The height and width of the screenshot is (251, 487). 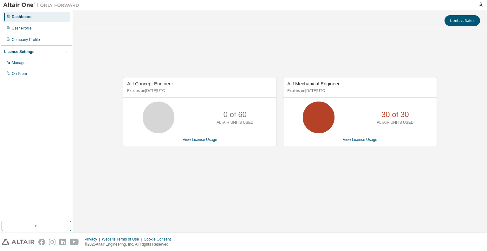 I want to click on span: AU Concept Engineer, so click(x=150, y=83).